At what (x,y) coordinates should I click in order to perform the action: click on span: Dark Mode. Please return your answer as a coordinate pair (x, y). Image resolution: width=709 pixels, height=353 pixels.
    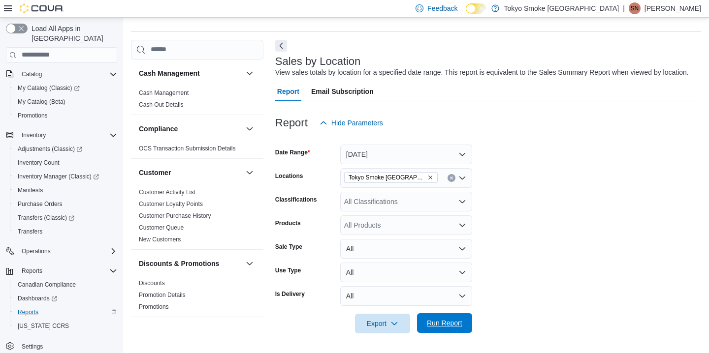
    Looking at the image, I should click on (466, 14).